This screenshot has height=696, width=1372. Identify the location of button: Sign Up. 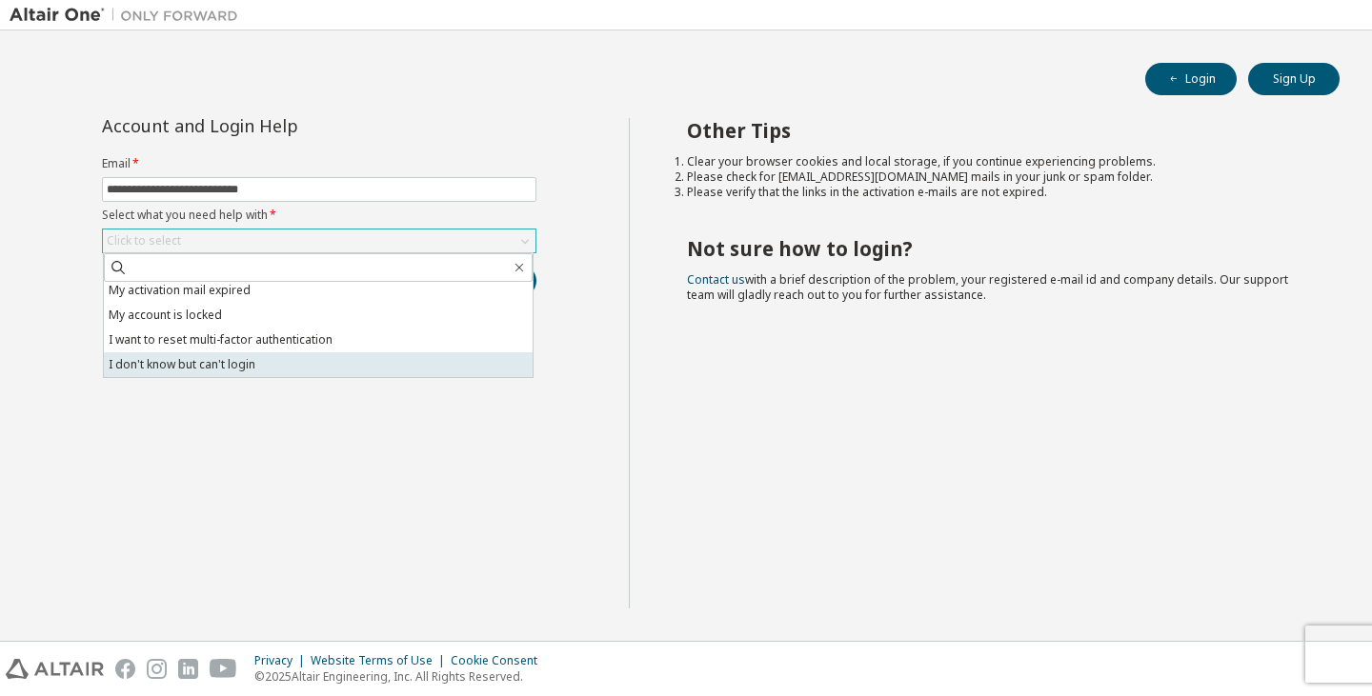
(1293, 79).